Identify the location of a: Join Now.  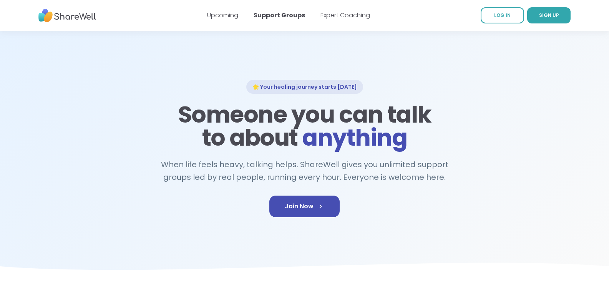
(304, 206).